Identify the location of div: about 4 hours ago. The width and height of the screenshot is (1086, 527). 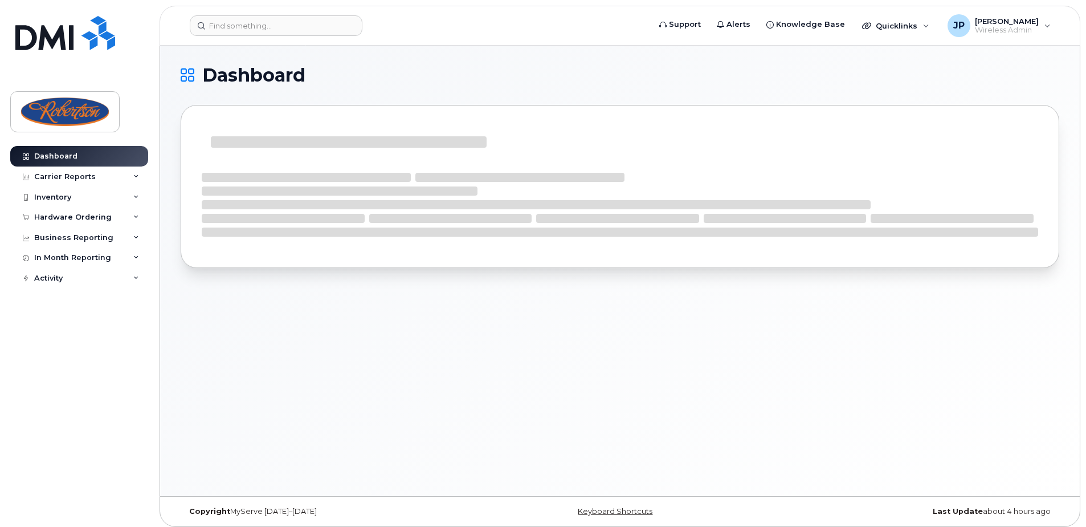
(913, 511).